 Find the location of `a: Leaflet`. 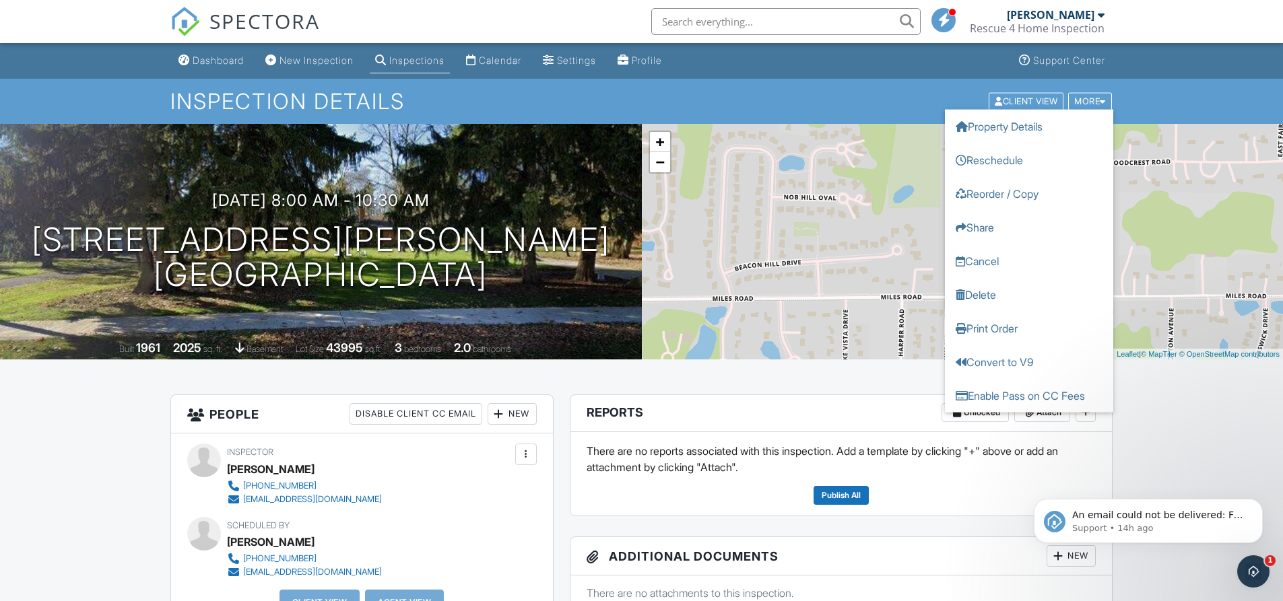

a: Leaflet is located at coordinates (1127, 354).